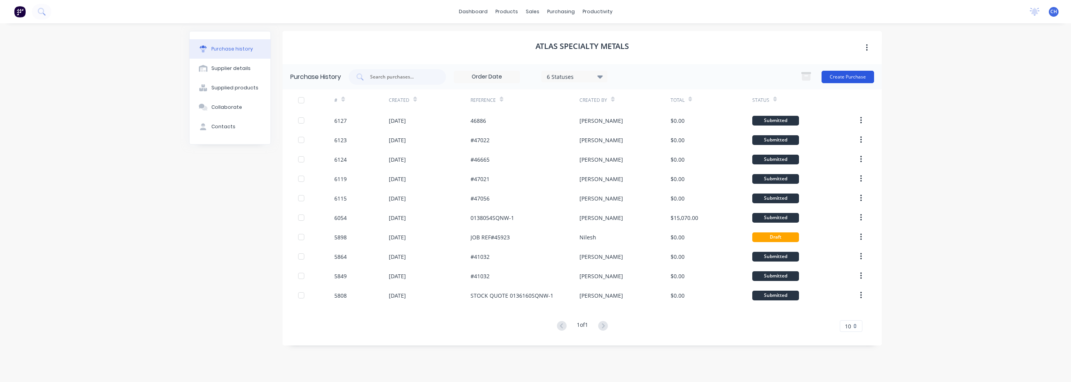 The image size is (1071, 382). Describe the element at coordinates (340, 140) in the screenshot. I see `div: 6123` at that location.